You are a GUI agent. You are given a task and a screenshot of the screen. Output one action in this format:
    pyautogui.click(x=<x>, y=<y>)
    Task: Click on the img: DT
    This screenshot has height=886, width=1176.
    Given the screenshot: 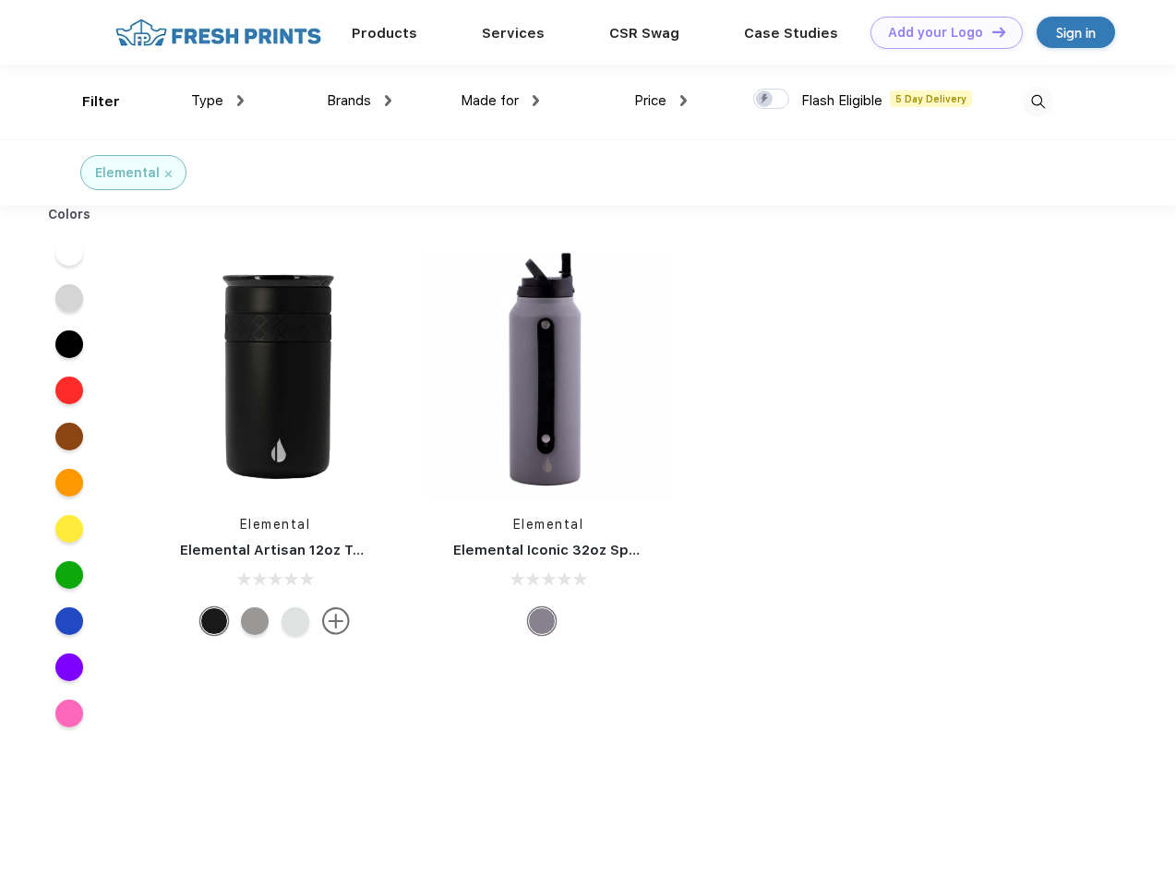 What is the action you would take?
    pyautogui.click(x=999, y=31)
    